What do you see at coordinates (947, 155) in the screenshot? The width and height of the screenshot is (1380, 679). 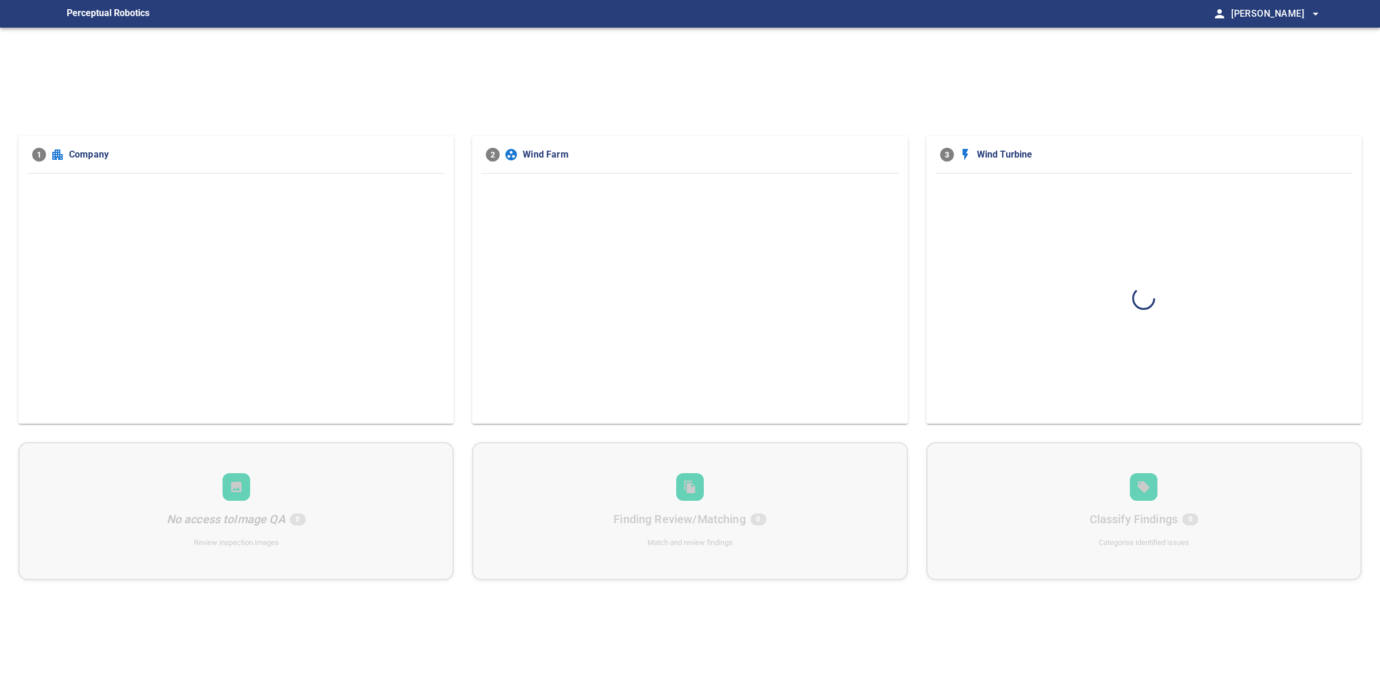 I see `span: 3` at bounding box center [947, 155].